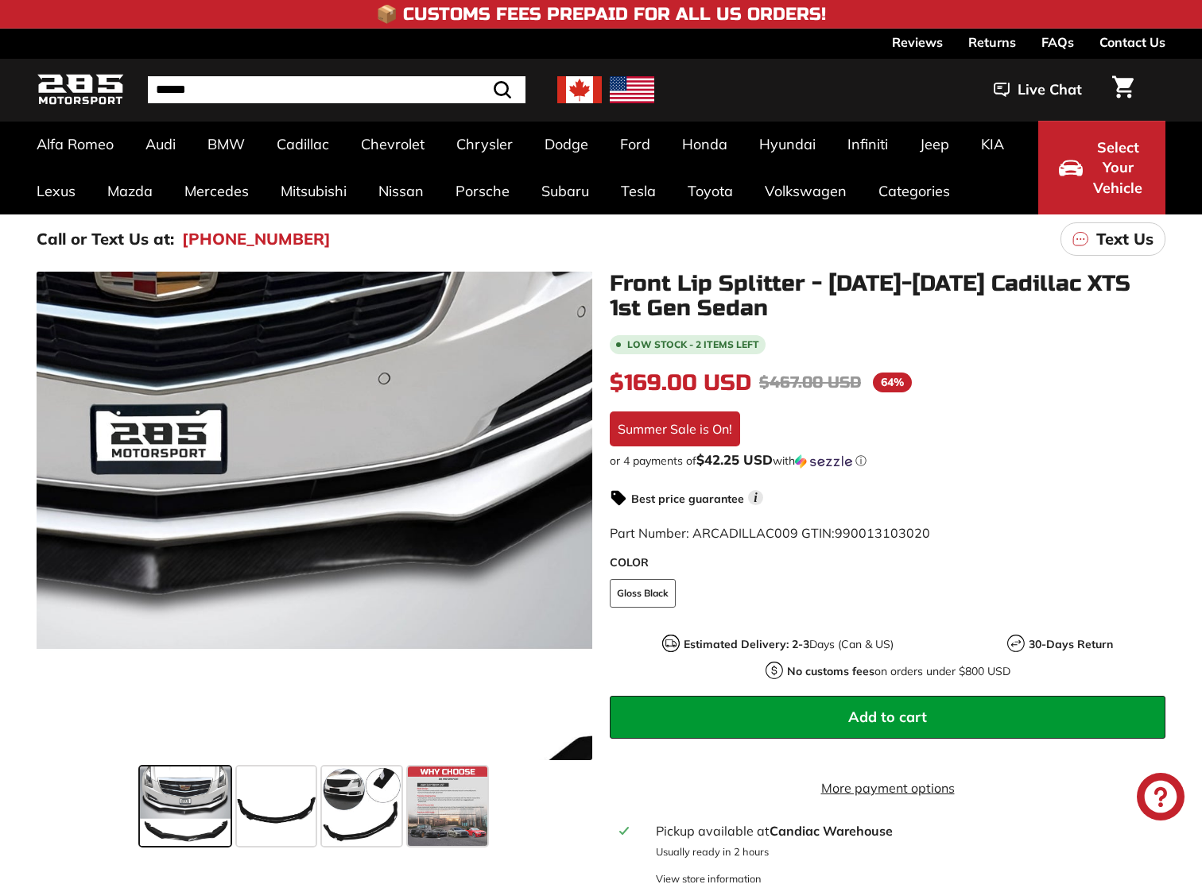  I want to click on a: FAQs, so click(1057, 42).